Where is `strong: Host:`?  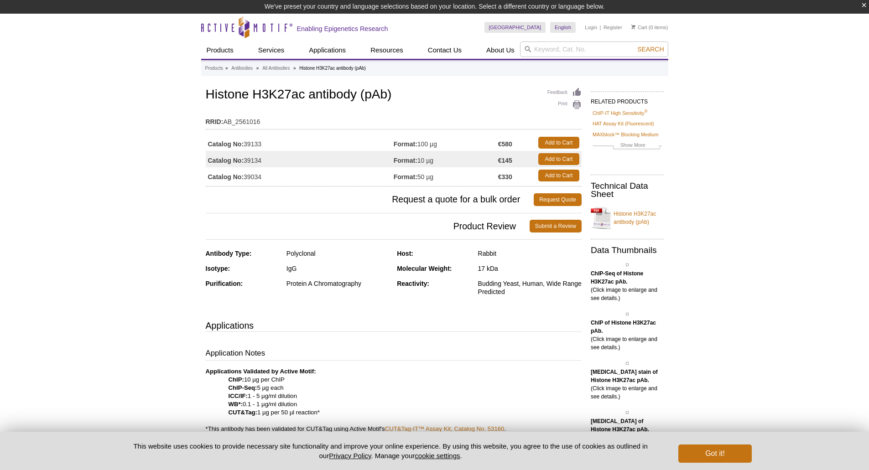 strong: Host: is located at coordinates (405, 254).